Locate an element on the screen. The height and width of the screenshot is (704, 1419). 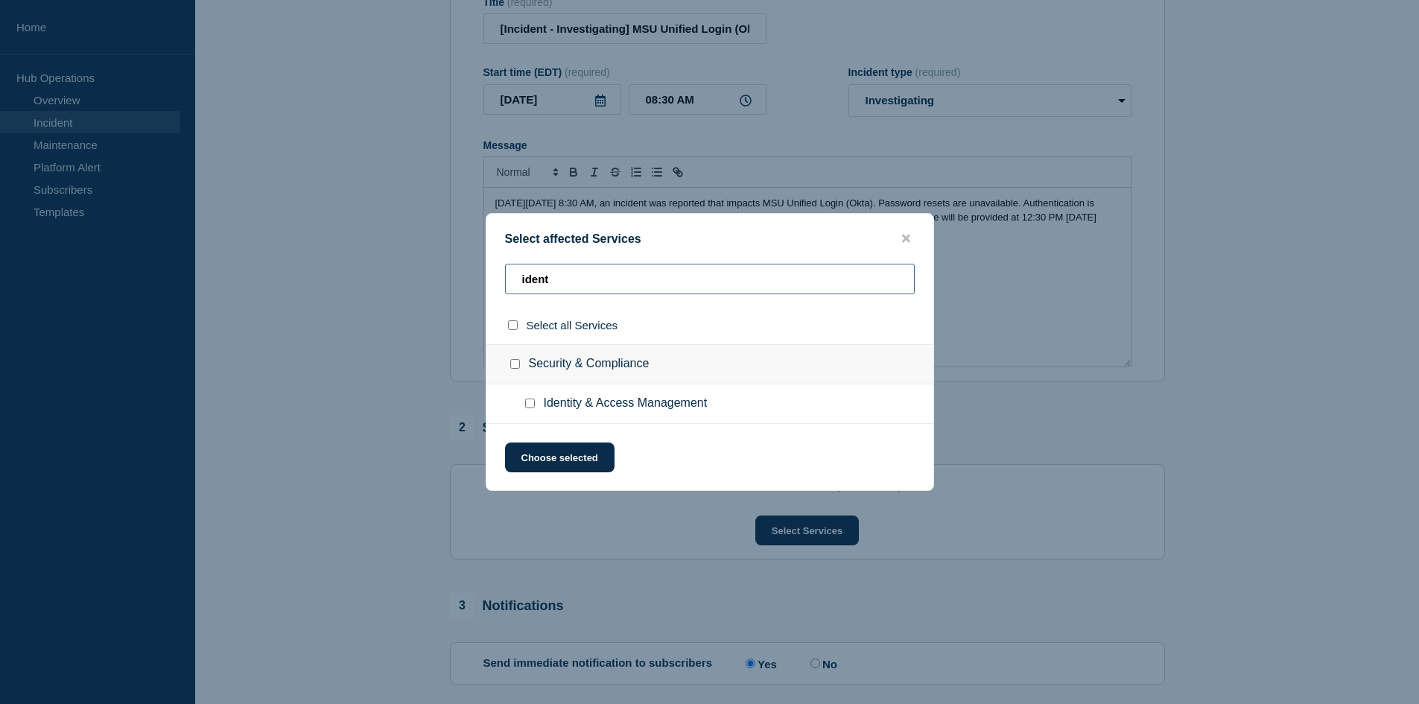
button: Choose selected is located at coordinates (559, 457).